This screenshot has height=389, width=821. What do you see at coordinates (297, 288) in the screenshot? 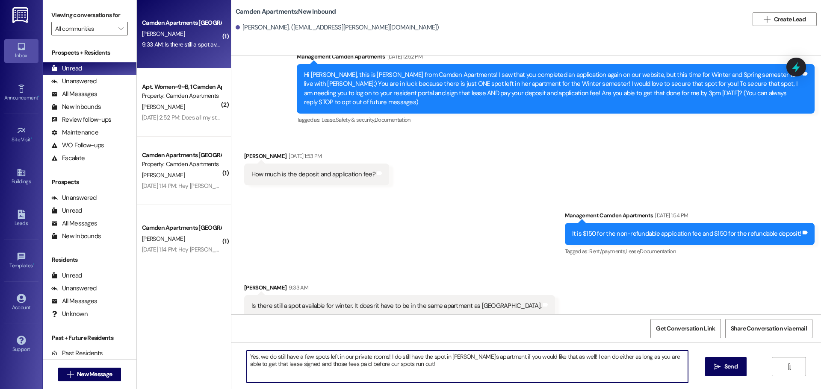
I see `div: 9:33 AM` at bounding box center [297, 288].